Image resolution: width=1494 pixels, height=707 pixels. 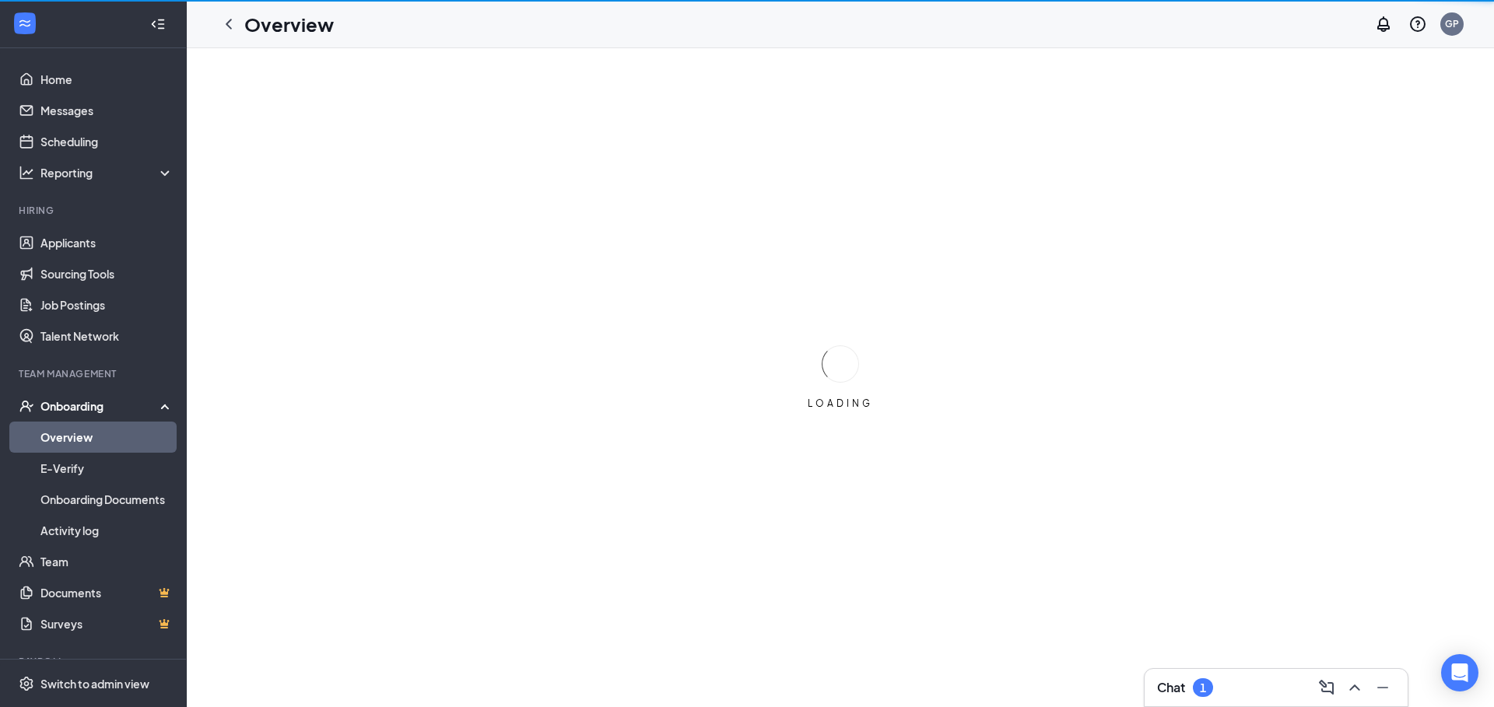 What do you see at coordinates (94, 210) in the screenshot?
I see `div: Hiring` at bounding box center [94, 210].